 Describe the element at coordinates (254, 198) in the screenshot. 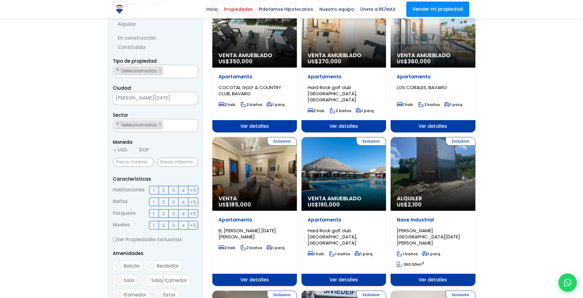

I see `span: Venta` at that location.